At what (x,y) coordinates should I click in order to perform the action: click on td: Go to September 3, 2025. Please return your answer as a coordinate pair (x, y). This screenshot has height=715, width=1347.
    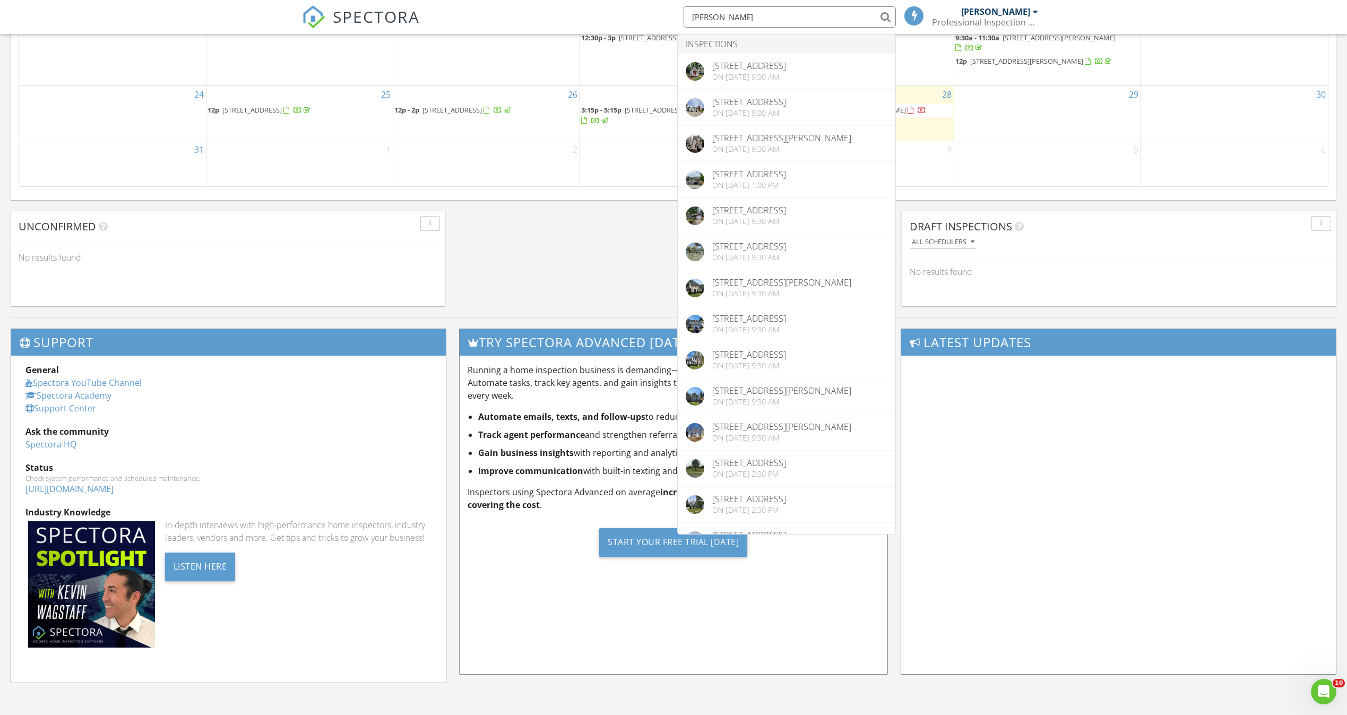
    Looking at the image, I should click on (673, 163).